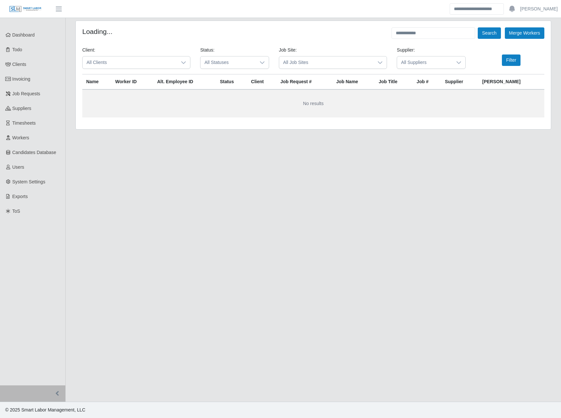 Image resolution: width=561 pixels, height=418 pixels. I want to click on button: Merge Workers, so click(525, 33).